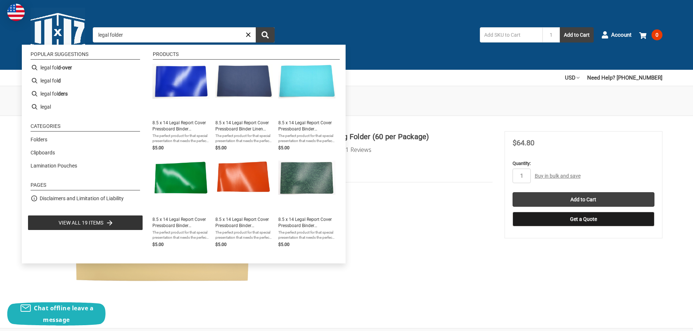 The height and width of the screenshot is (331, 693). What do you see at coordinates (244, 81) in the screenshot?
I see `img: 8.5 x 14 Legal Report Cover Pressboard Binder Linen PaperBoard Panels includes Fold-over Metal Fa...` at bounding box center [244, 81].